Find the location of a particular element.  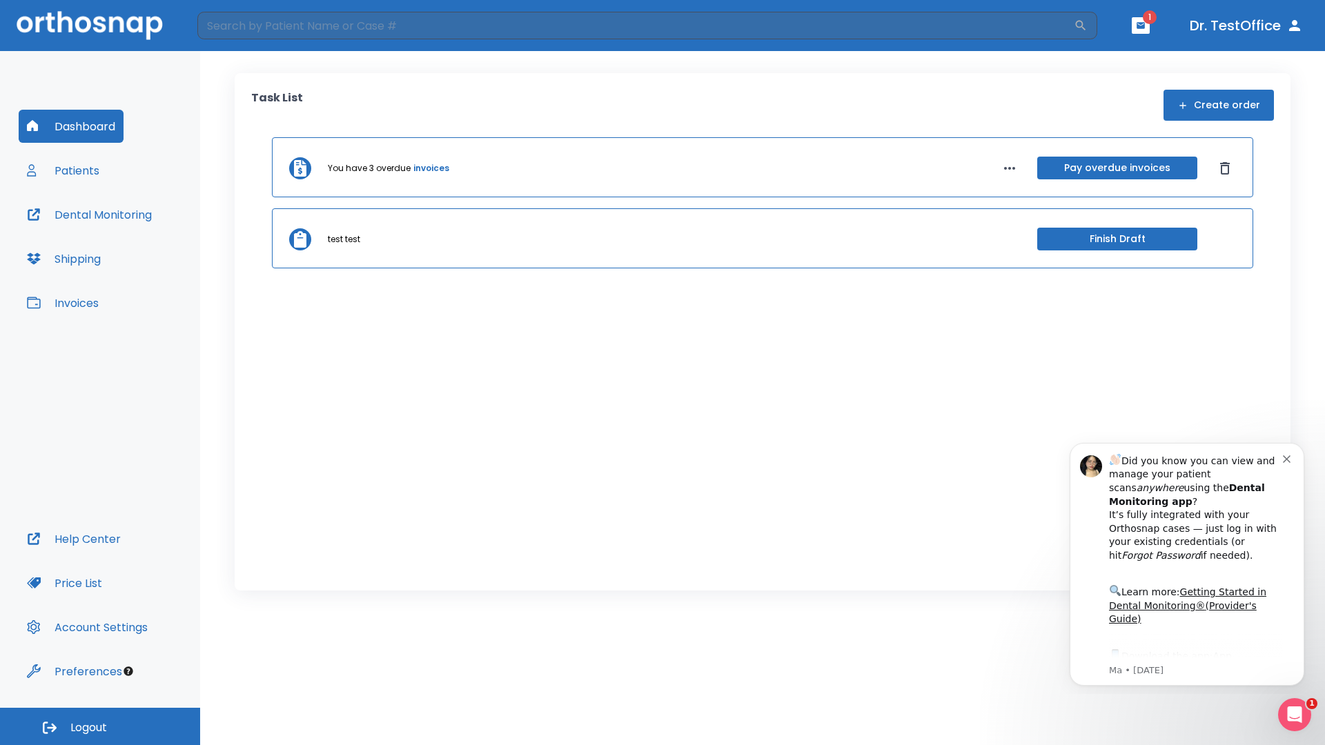

button: Dismiss is located at coordinates (1225, 168).